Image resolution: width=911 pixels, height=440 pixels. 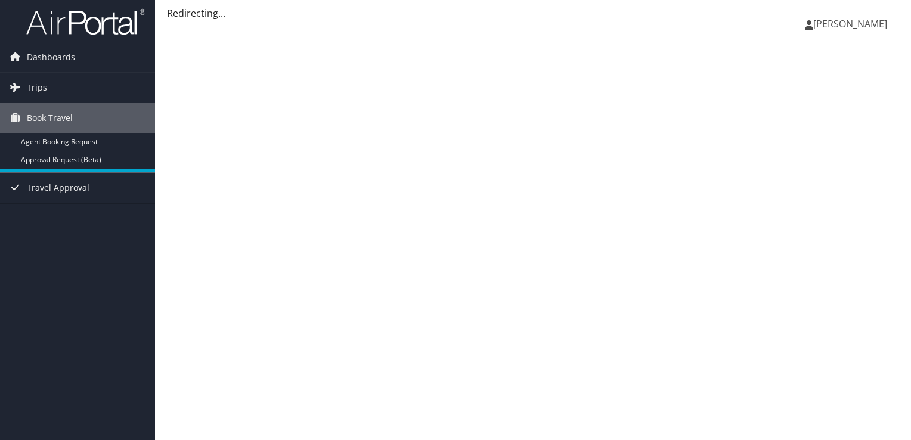 I want to click on span: Travel Approval, so click(x=58, y=188).